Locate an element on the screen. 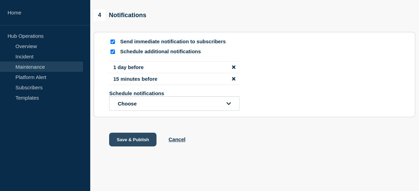 This screenshot has width=419, height=191. button: disable notification 1 day before is located at coordinates (234, 67).